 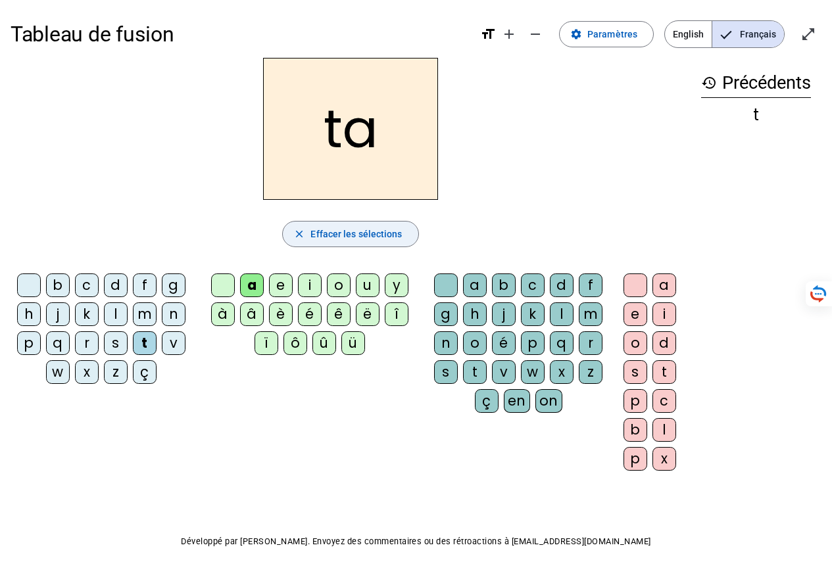 I want to click on div: ô, so click(x=295, y=343).